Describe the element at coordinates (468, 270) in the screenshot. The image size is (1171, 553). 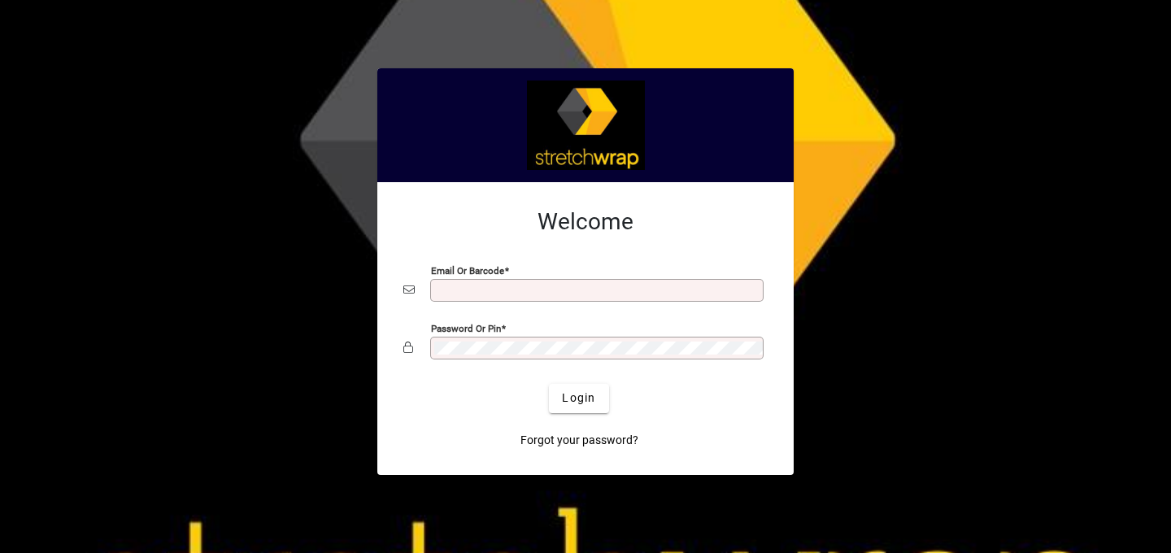
I see `mat-label: Email or Barcode` at that location.